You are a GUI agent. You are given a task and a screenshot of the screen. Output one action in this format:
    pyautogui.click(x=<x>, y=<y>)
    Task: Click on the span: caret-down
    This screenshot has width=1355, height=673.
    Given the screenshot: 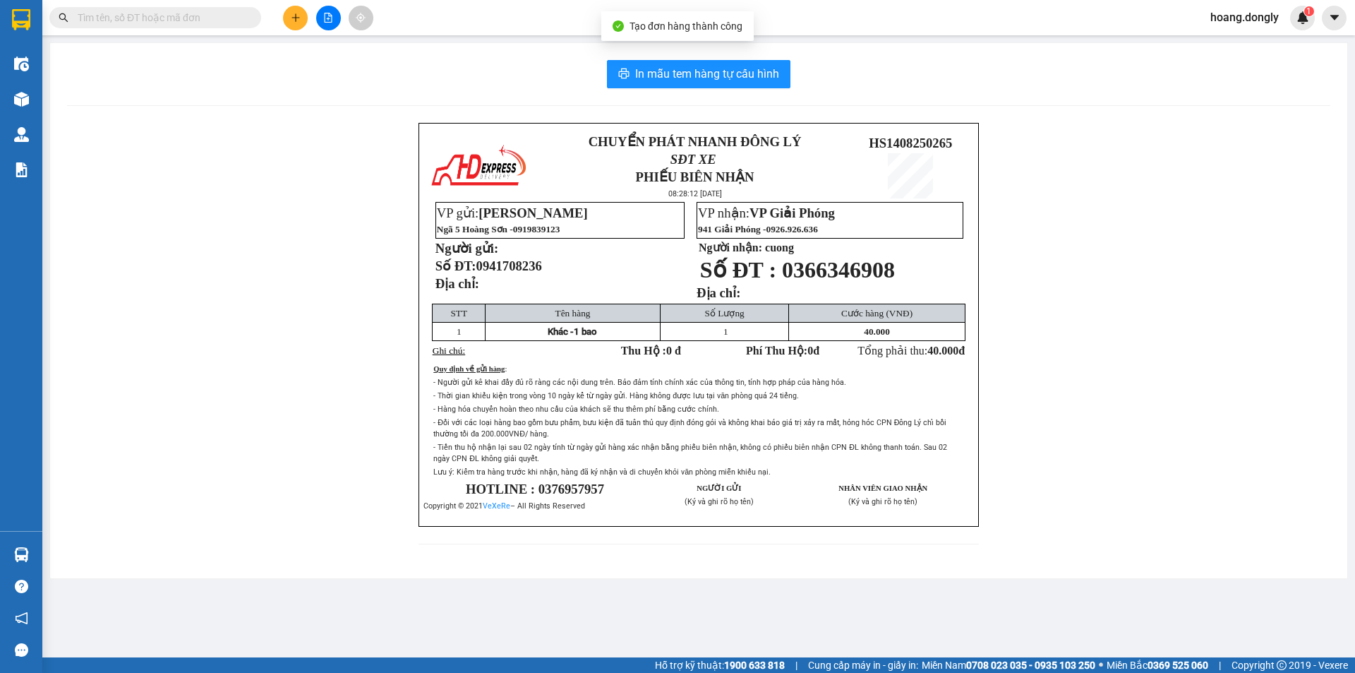 What is the action you would take?
    pyautogui.click(x=1334, y=18)
    